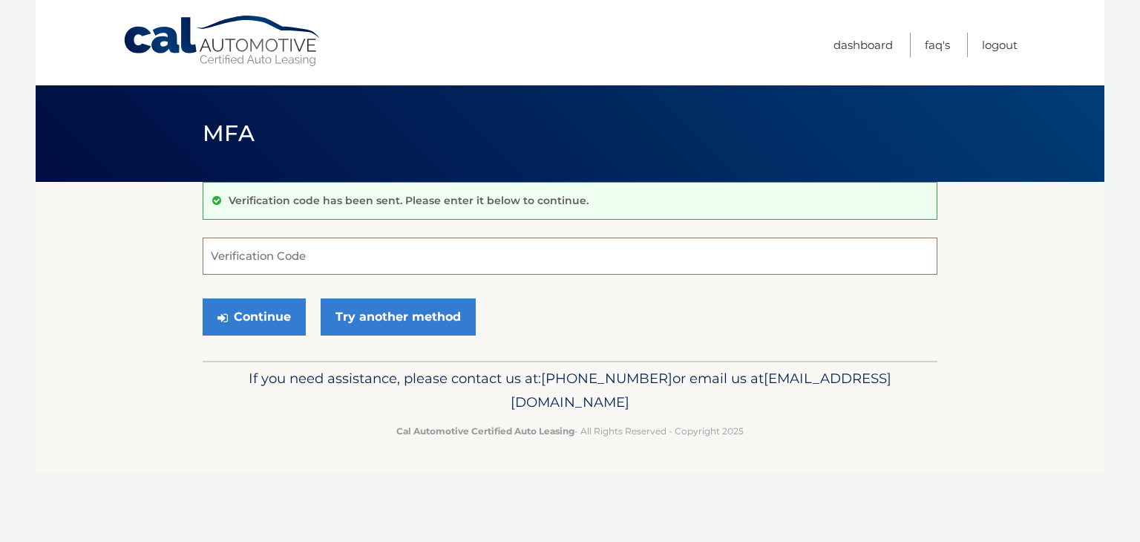  I want to click on a: Dashboard, so click(863, 45).